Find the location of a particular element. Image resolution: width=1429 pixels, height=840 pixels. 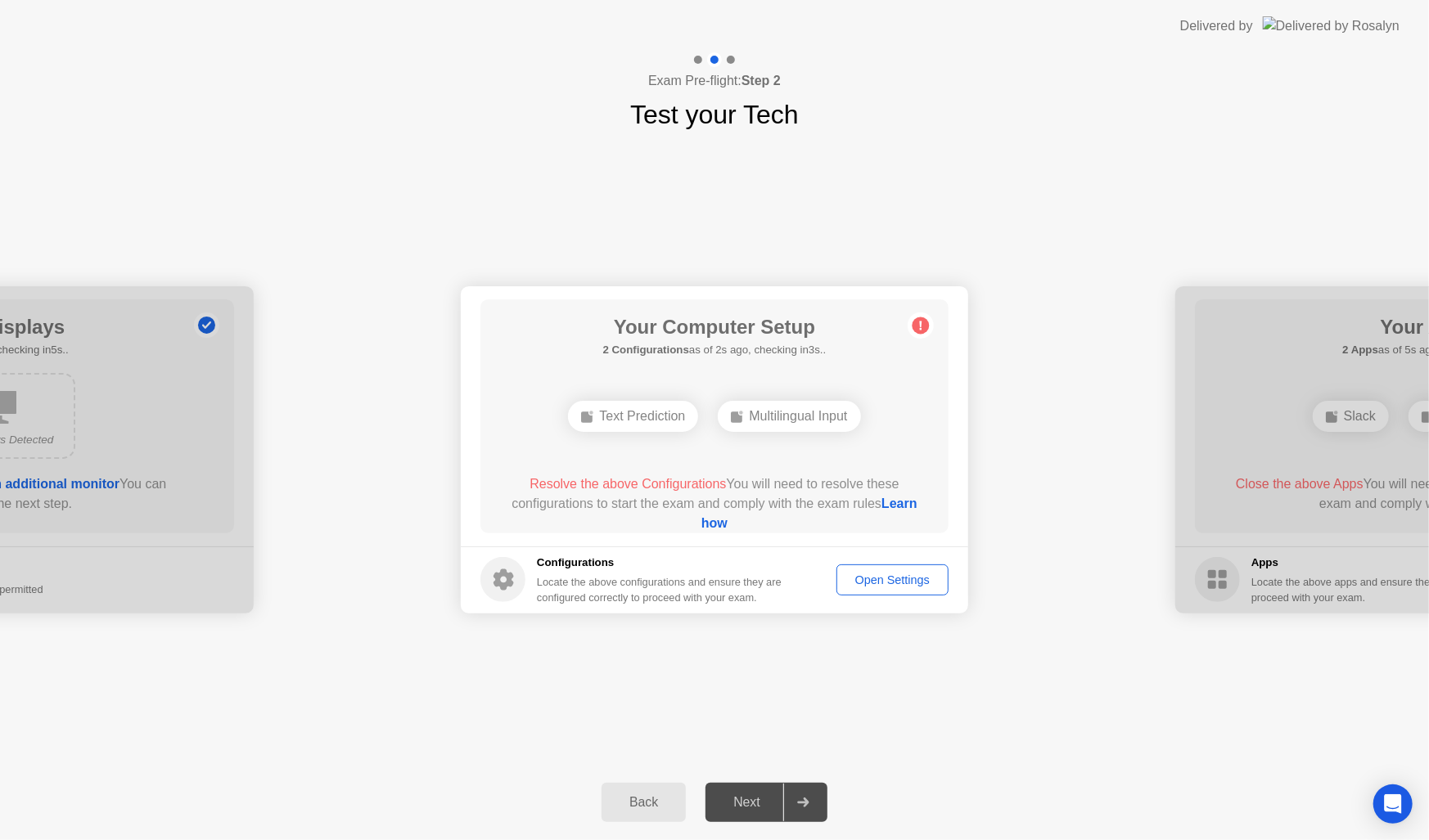

b: 2 Configurations is located at coordinates (646, 349).